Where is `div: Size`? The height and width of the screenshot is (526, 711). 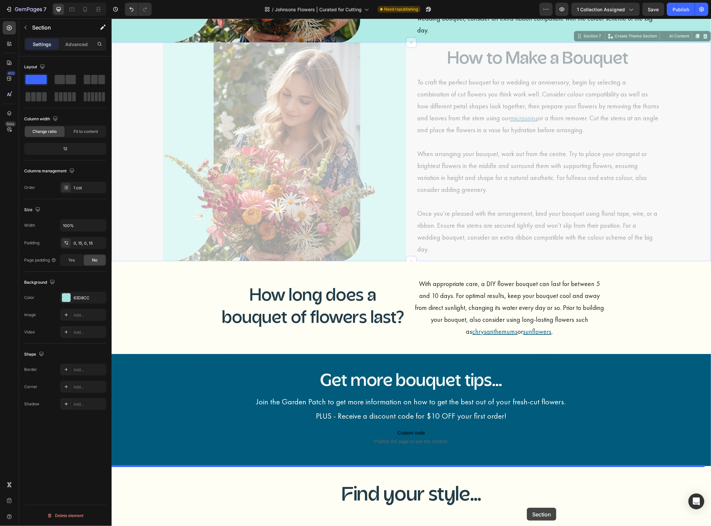 div: Size is located at coordinates (33, 210).